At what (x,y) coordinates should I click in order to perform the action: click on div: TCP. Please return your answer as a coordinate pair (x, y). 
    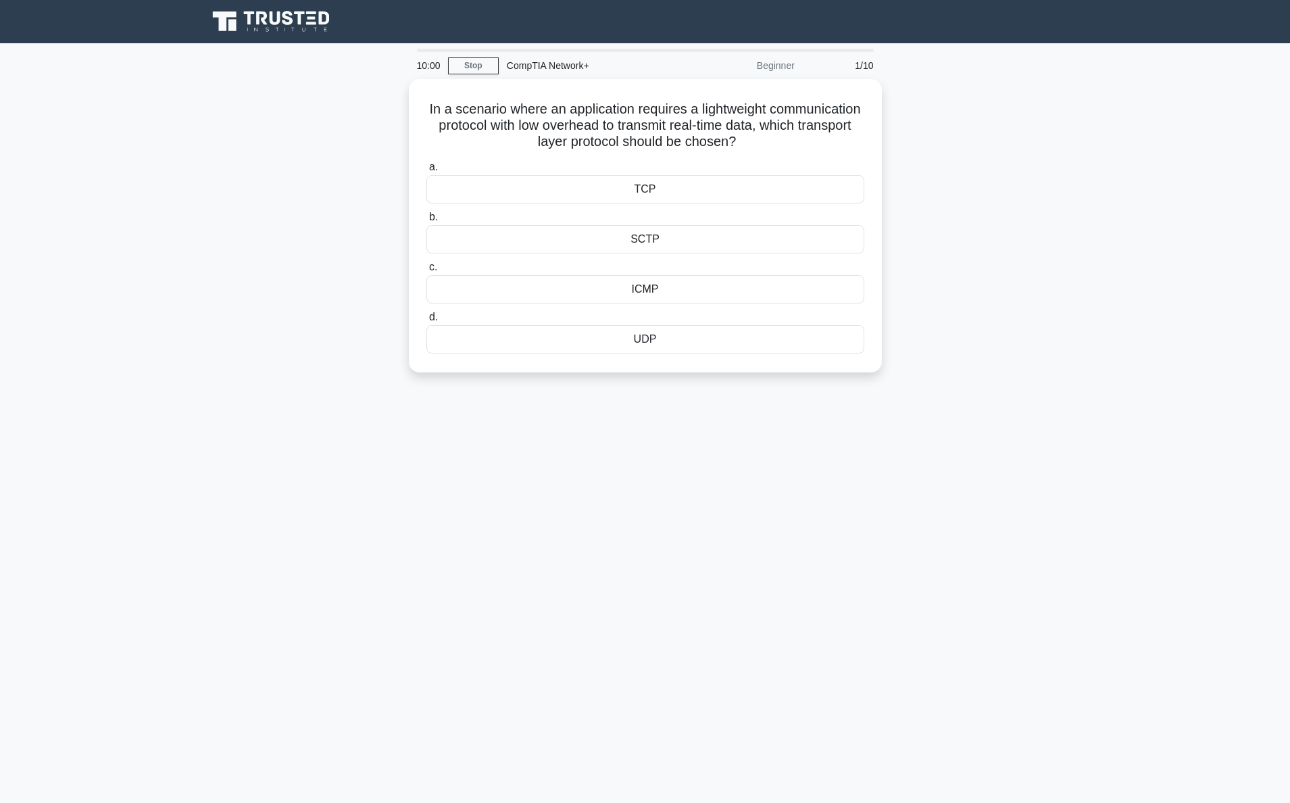
    Looking at the image, I should click on (645, 189).